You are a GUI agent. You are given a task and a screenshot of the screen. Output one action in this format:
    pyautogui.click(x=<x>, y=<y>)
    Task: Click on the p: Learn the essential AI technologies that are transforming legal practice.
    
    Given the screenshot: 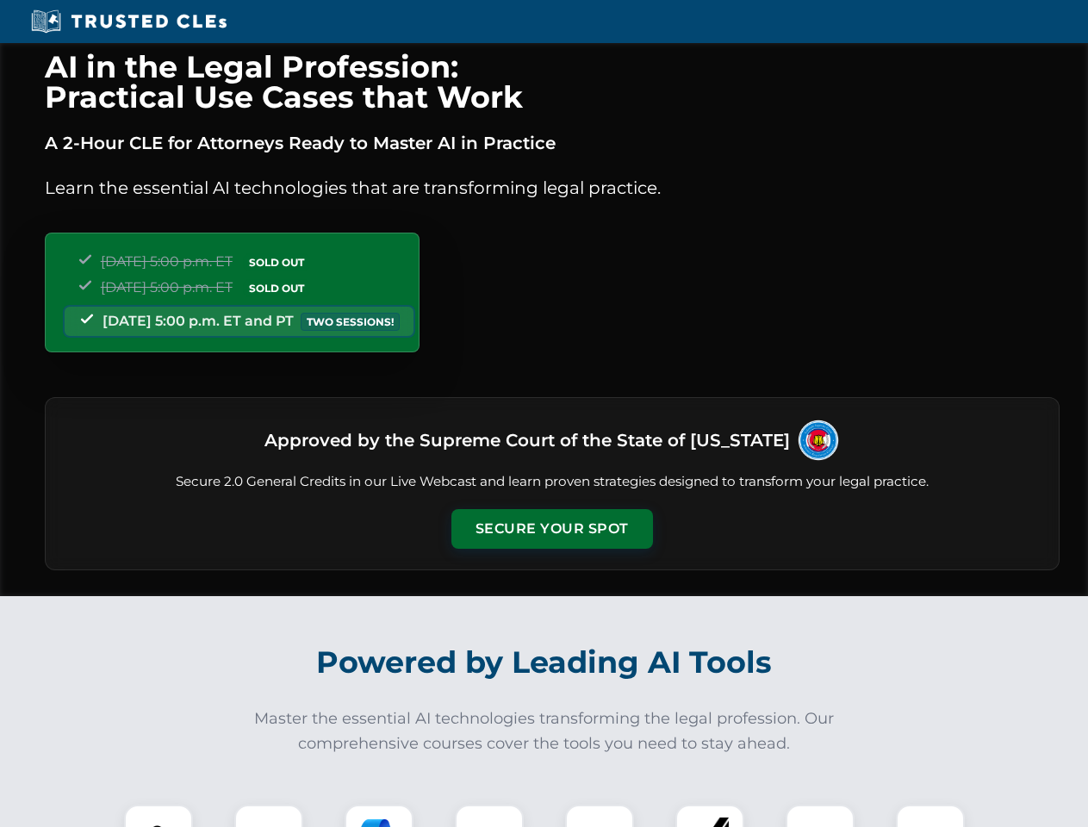 What is the action you would take?
    pyautogui.click(x=552, y=188)
    